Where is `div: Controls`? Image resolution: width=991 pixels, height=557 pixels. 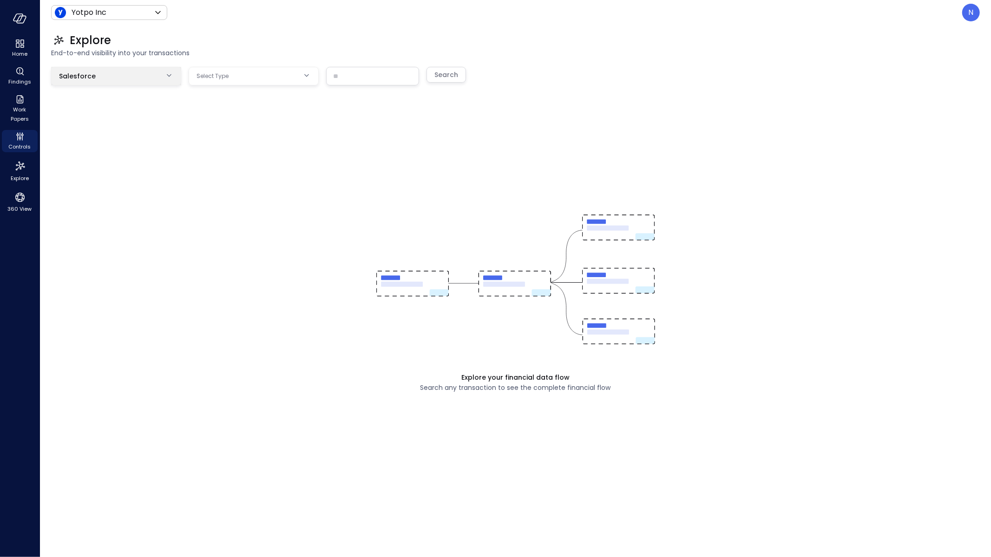 div: Controls is located at coordinates (20, 141).